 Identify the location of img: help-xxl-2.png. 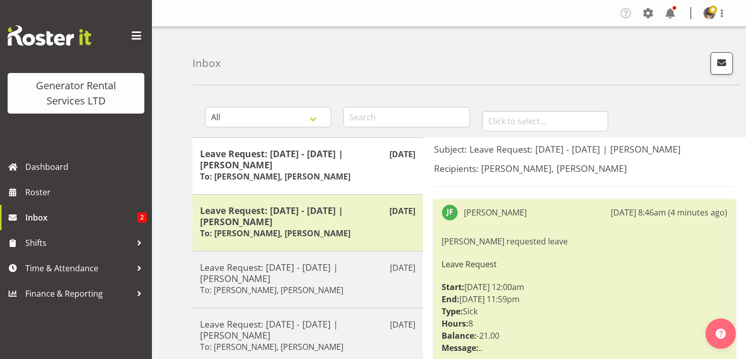
(721, 333).